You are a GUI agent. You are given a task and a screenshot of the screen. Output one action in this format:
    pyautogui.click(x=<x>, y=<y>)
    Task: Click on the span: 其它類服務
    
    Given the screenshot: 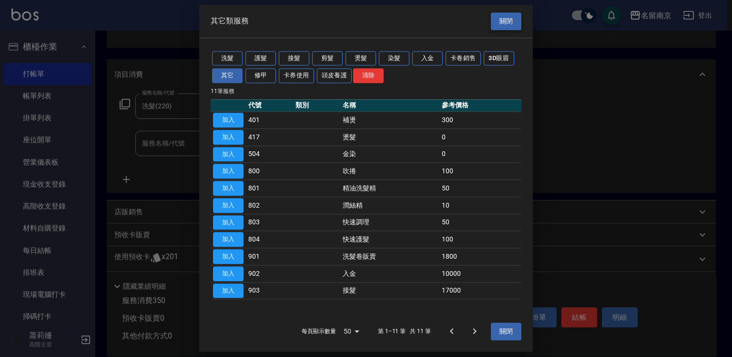 What is the action you would take?
    pyautogui.click(x=230, y=21)
    